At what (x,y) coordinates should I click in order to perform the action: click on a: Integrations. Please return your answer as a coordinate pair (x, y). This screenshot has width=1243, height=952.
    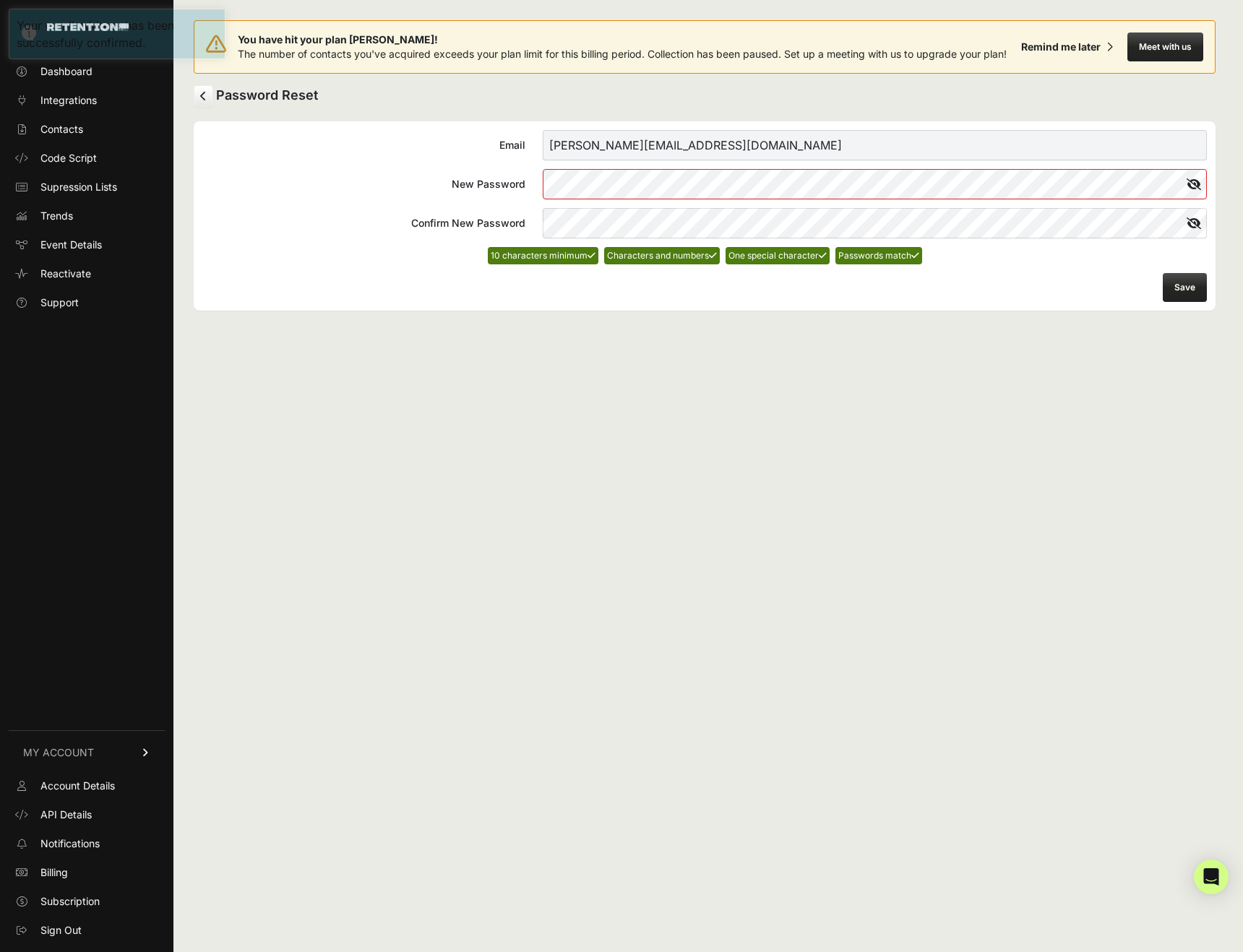
    Looking at the image, I should click on (87, 101).